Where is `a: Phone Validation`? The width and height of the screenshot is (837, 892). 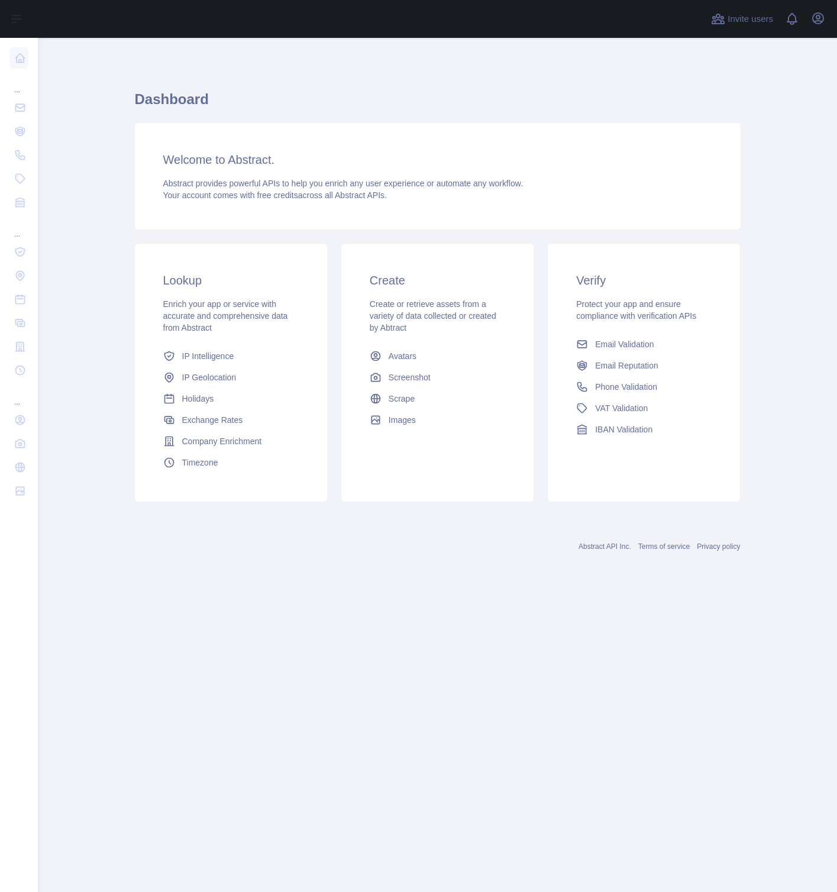
a: Phone Validation is located at coordinates (644, 387).